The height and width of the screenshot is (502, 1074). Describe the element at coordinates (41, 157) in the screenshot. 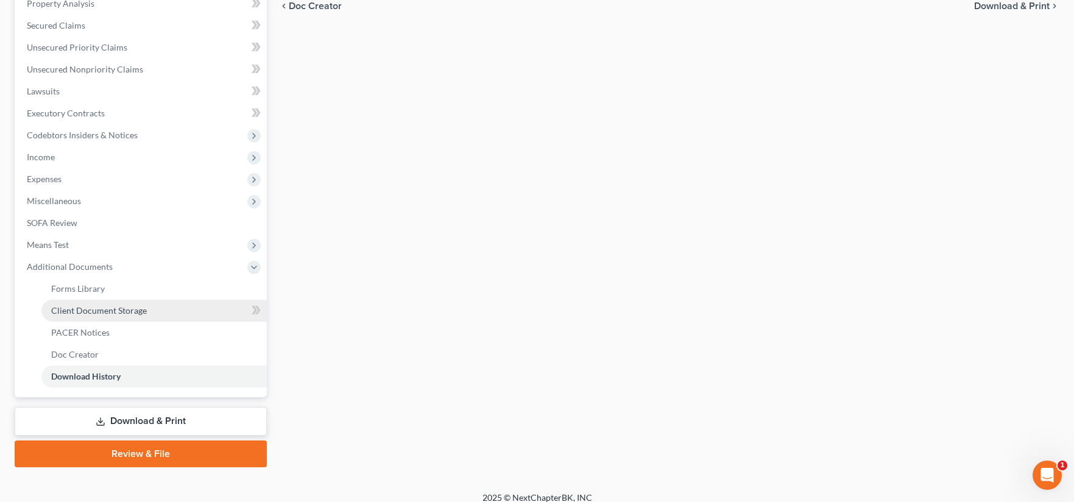

I see `span: Income` at that location.